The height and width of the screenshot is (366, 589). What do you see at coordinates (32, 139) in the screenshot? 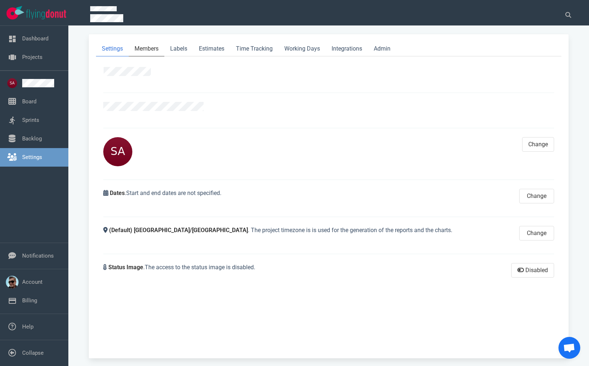
I see `a: Backlog` at bounding box center [32, 139].